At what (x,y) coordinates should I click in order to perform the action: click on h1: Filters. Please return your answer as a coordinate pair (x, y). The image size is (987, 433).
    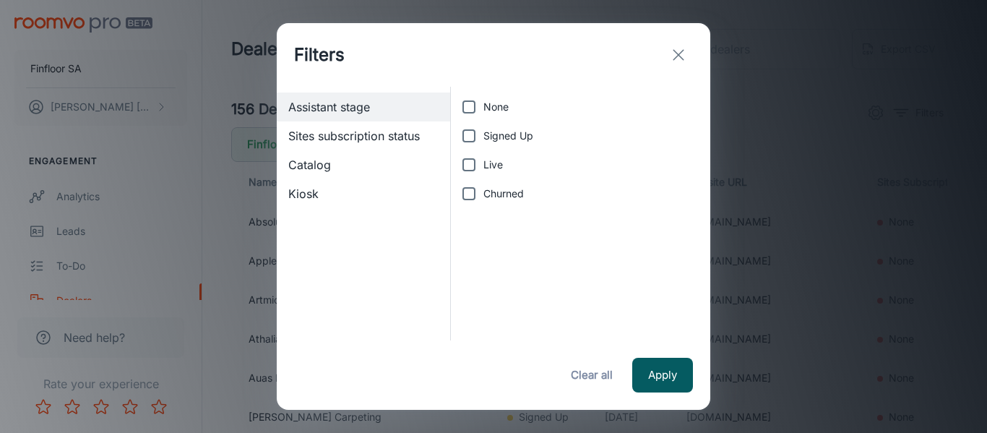
    Looking at the image, I should click on (319, 55).